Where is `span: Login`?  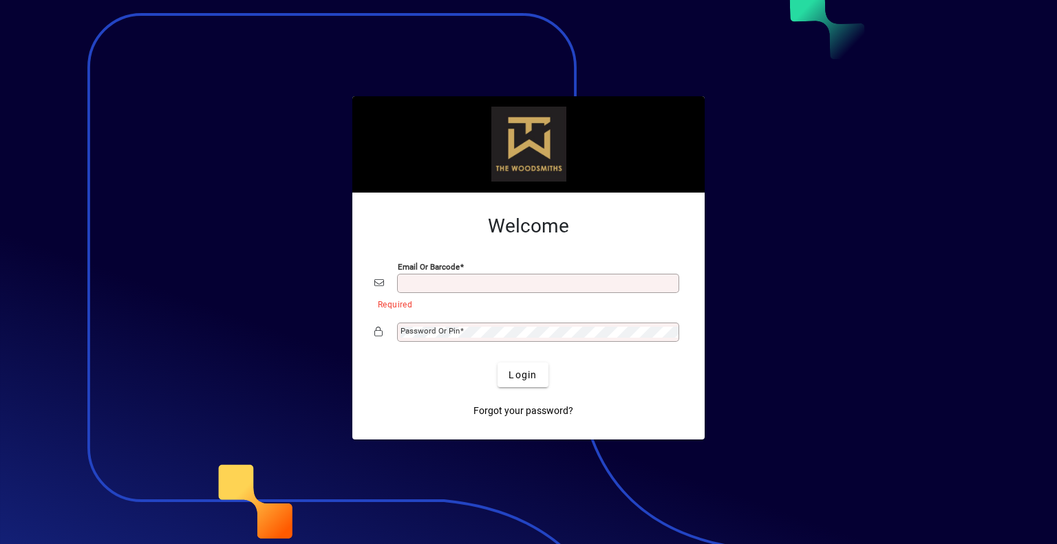
span: Login is located at coordinates (522, 375).